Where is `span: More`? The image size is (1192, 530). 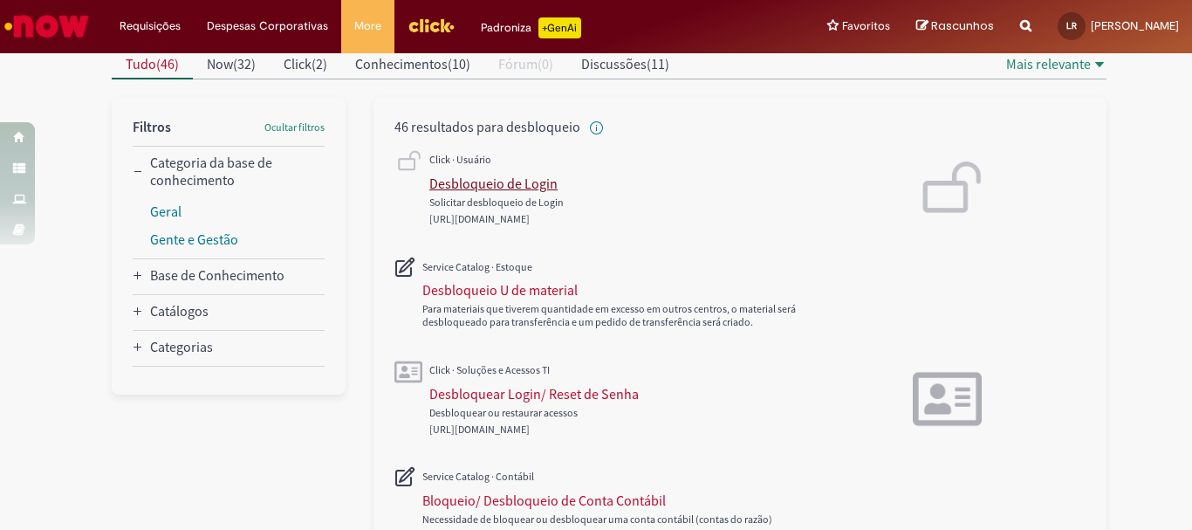 span: More is located at coordinates (367, 26).